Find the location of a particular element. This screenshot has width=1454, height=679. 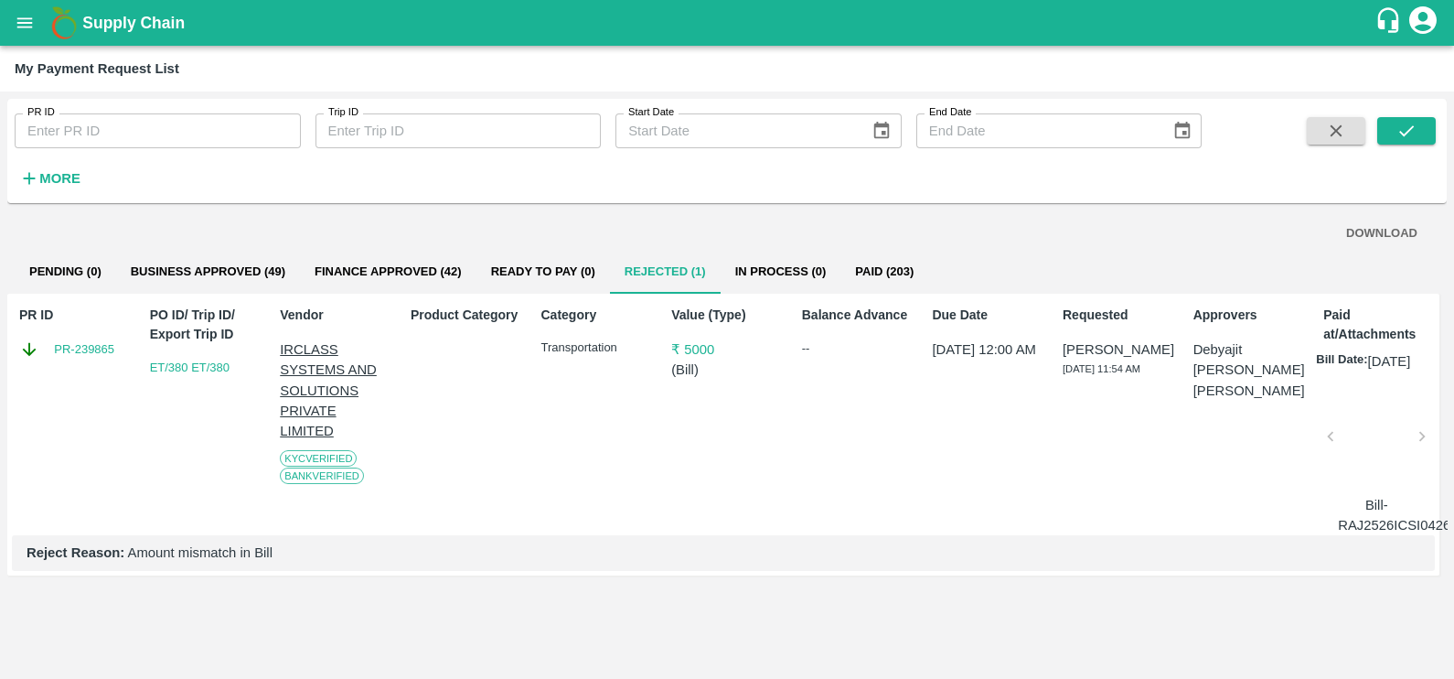

button: DOWNLOAD is located at coordinates (1382, 233).